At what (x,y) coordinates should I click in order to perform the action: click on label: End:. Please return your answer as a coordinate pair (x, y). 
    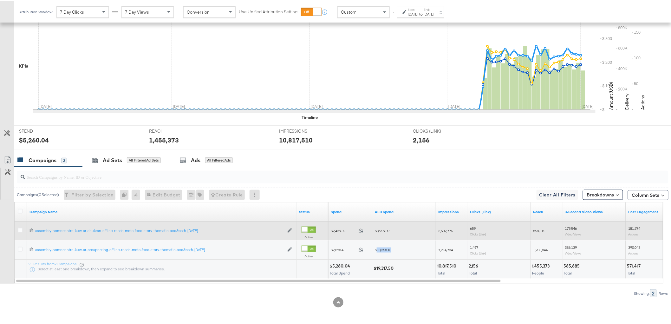
    Looking at the image, I should click on (429, 8).